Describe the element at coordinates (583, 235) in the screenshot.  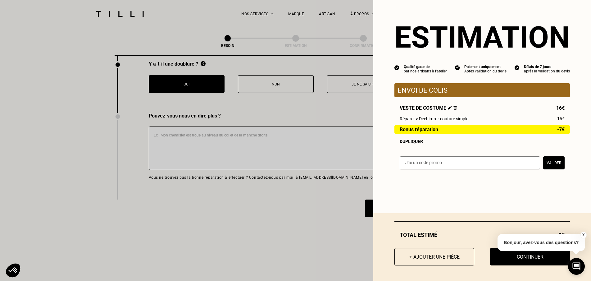
I see `button: X` at that location.